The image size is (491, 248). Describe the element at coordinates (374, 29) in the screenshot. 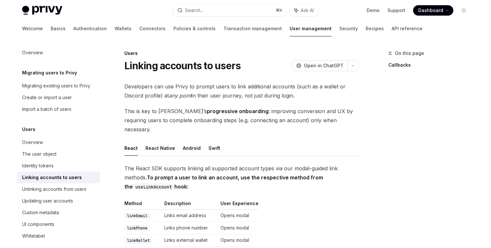

I see `a: Recipes` at that location.